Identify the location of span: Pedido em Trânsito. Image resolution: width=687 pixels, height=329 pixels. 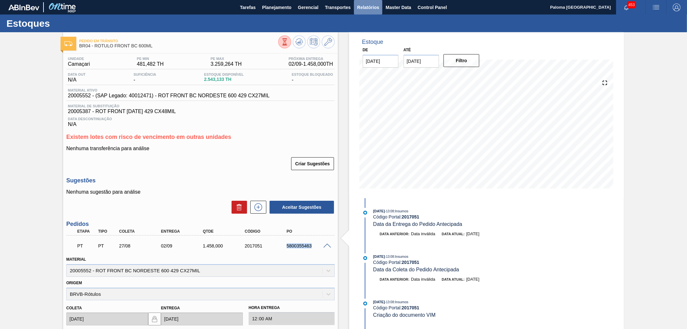
(179, 41).